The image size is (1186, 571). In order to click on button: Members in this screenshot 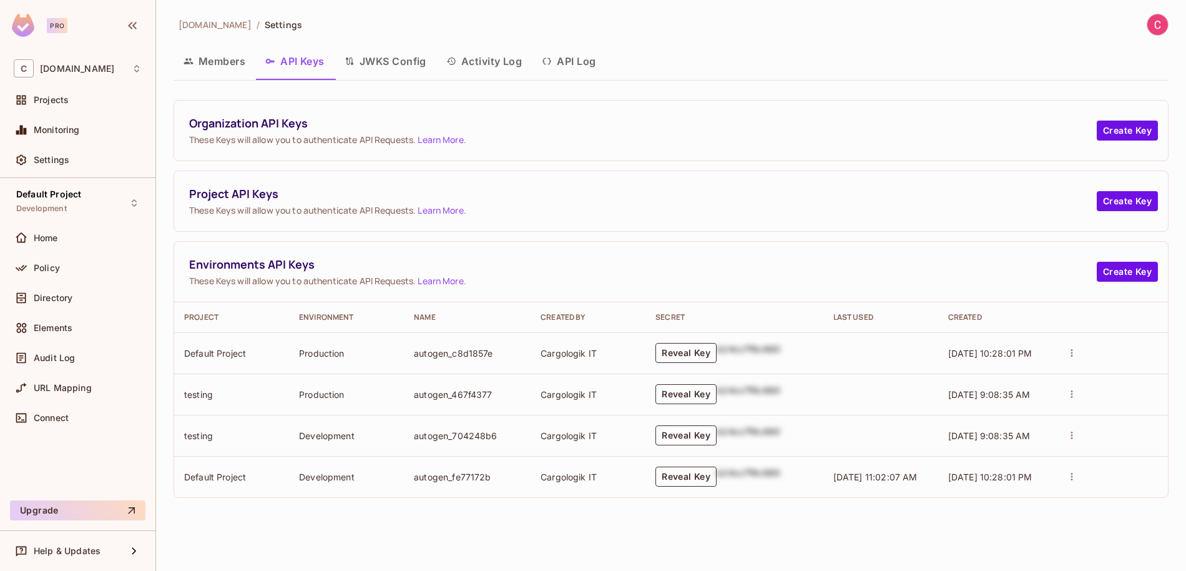, I will do `click(214, 61)`.